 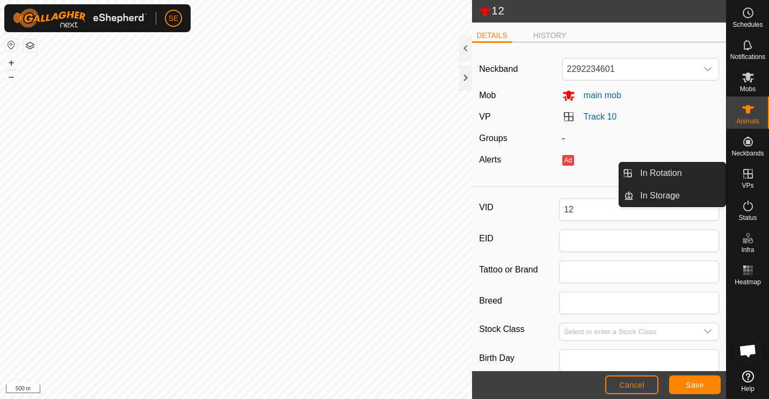 What do you see at coordinates (568, 160) in the screenshot?
I see `button: Ad` at bounding box center [568, 160].